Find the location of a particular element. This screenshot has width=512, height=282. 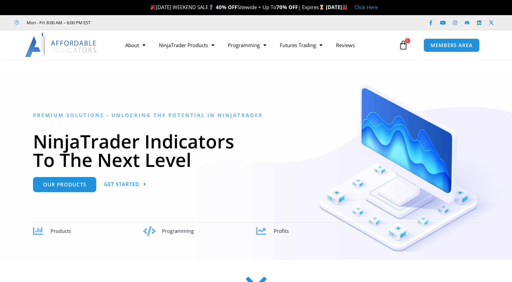

strong: 70% OFF is located at coordinates (287, 7).